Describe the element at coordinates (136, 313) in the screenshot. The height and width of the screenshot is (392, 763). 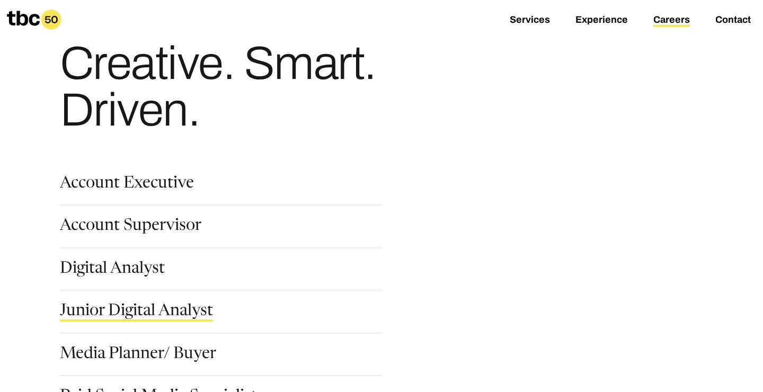
I see `a: Junior Digital Analyst` at that location.